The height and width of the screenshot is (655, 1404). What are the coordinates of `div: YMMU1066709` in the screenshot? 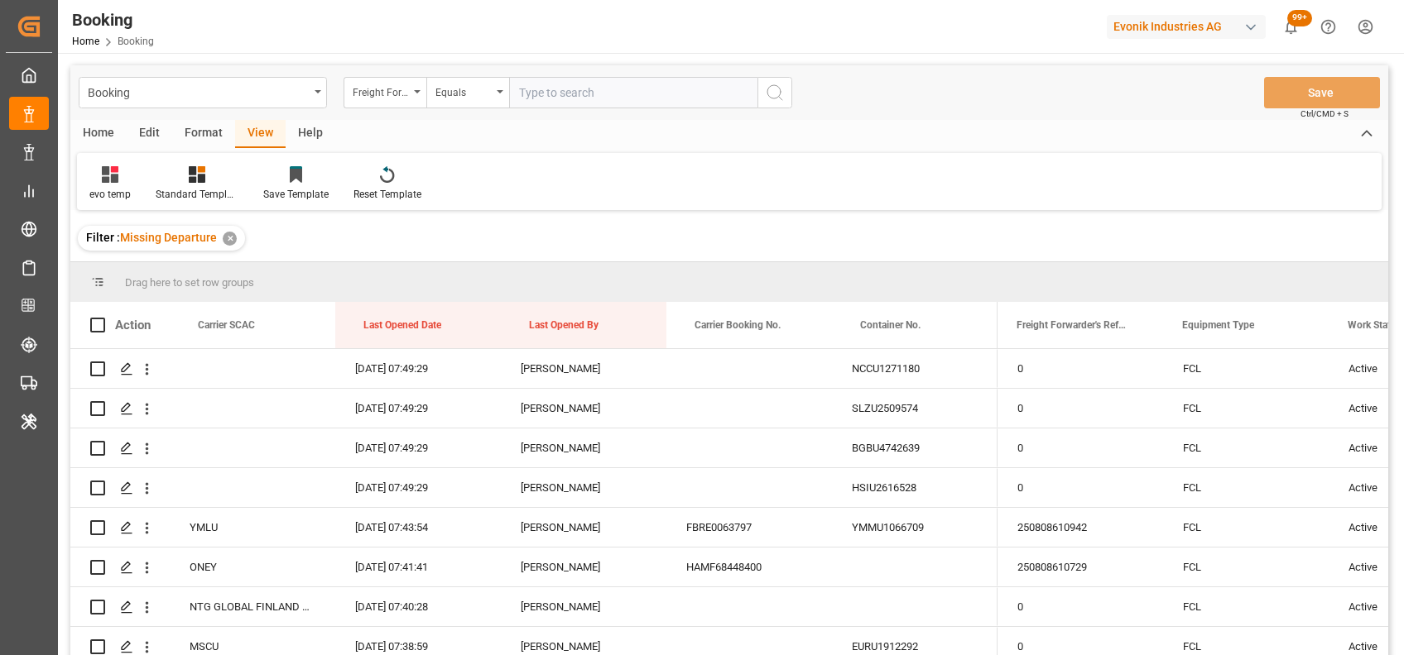 It's located at (914, 527).